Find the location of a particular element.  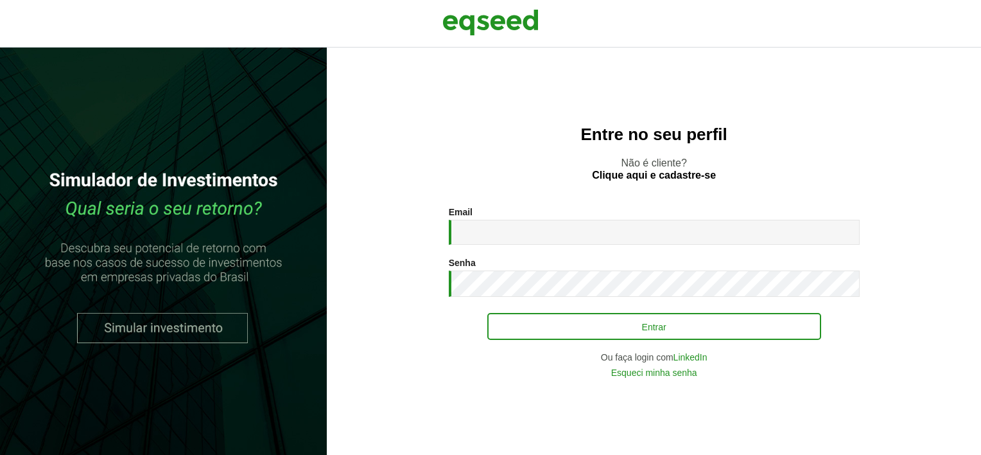

a: Clique aqui e cadastre-se is located at coordinates (654, 175).